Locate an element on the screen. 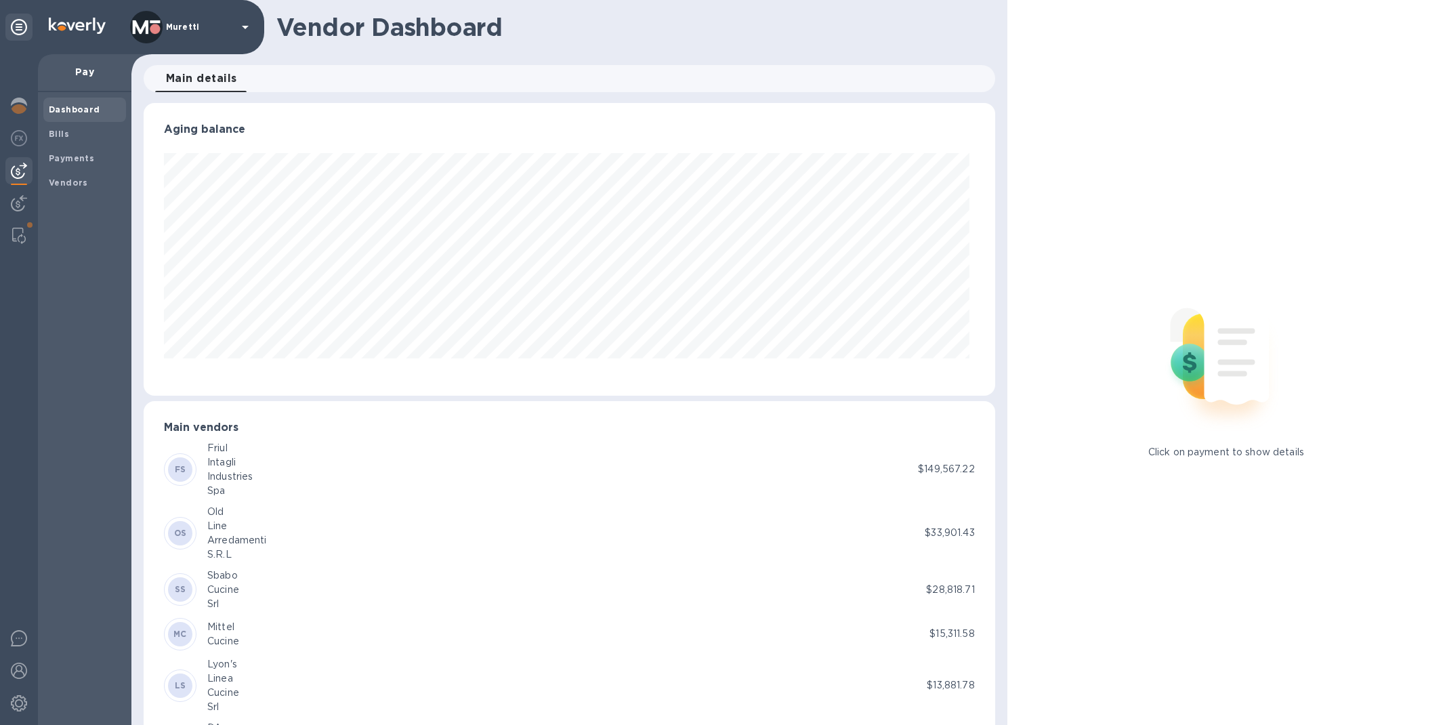  img: Foreign exchange is located at coordinates (19, 138).